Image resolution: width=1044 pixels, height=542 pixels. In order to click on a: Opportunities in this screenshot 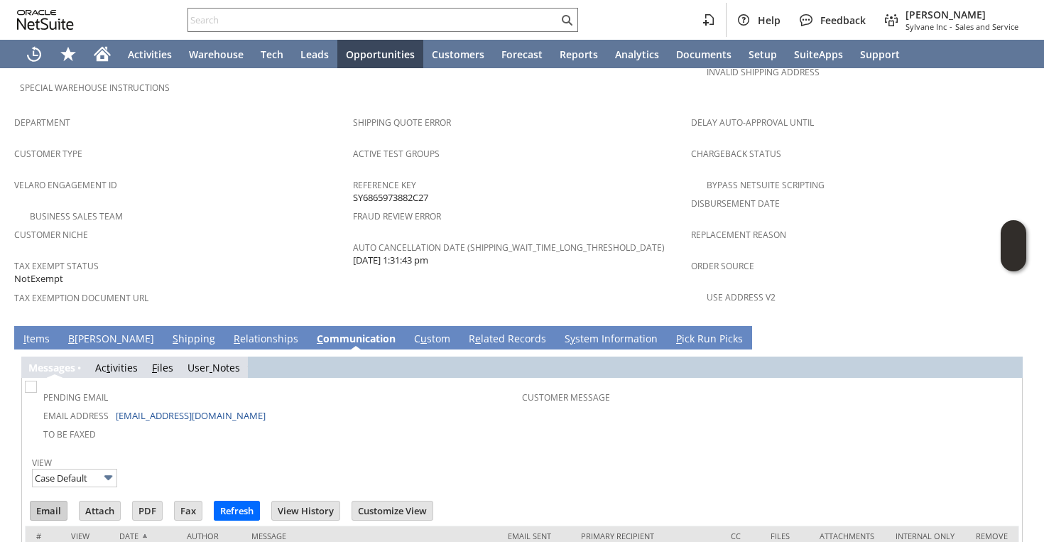, I will do `click(380, 54)`.